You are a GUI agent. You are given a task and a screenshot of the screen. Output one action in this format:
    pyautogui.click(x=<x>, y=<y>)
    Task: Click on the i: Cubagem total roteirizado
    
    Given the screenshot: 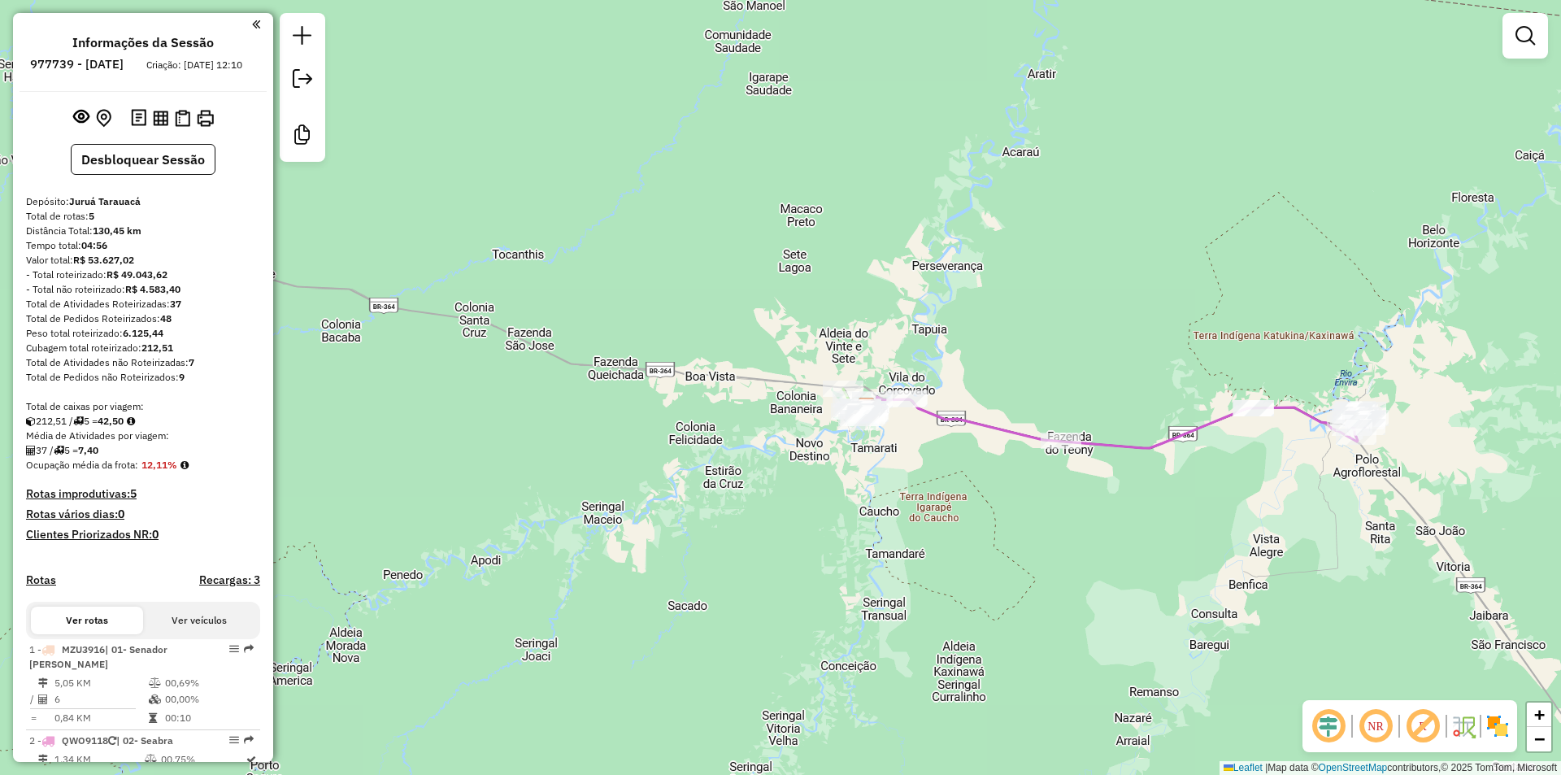 What is the action you would take?
    pyautogui.click(x=31, y=421)
    